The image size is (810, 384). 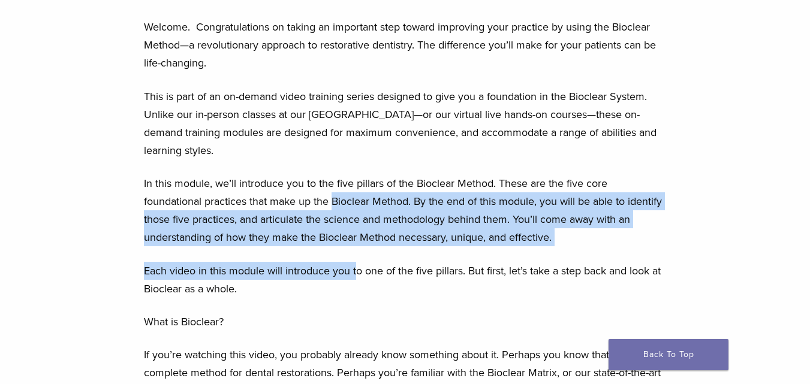 I want to click on p: Welcome. Congratulations on taking an important step toward improving your practice by using the ..., so click(x=405, y=45).